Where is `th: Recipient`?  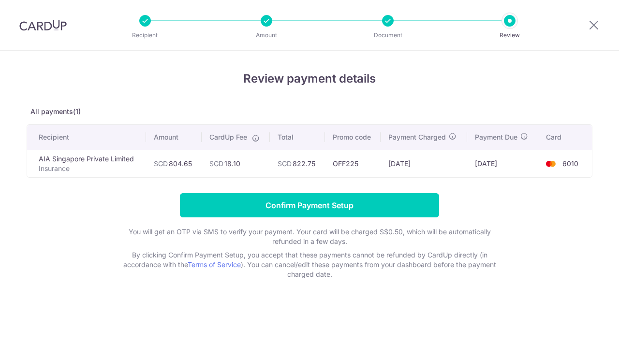
th: Recipient is located at coordinates (87, 137).